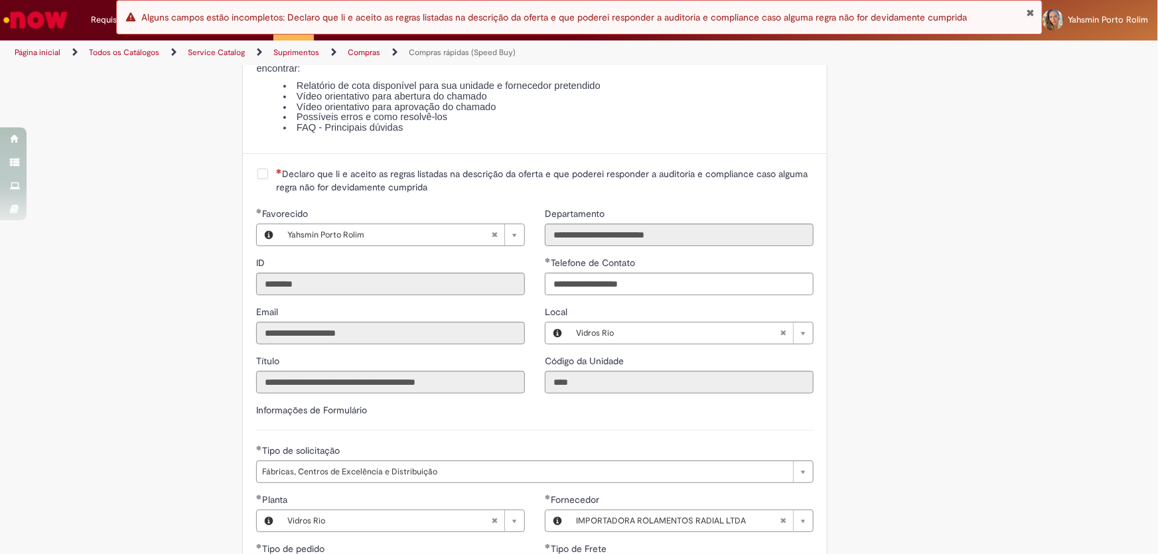 The height and width of the screenshot is (554, 1158). What do you see at coordinates (296, 52) in the screenshot?
I see `a: Suprimentos` at bounding box center [296, 52].